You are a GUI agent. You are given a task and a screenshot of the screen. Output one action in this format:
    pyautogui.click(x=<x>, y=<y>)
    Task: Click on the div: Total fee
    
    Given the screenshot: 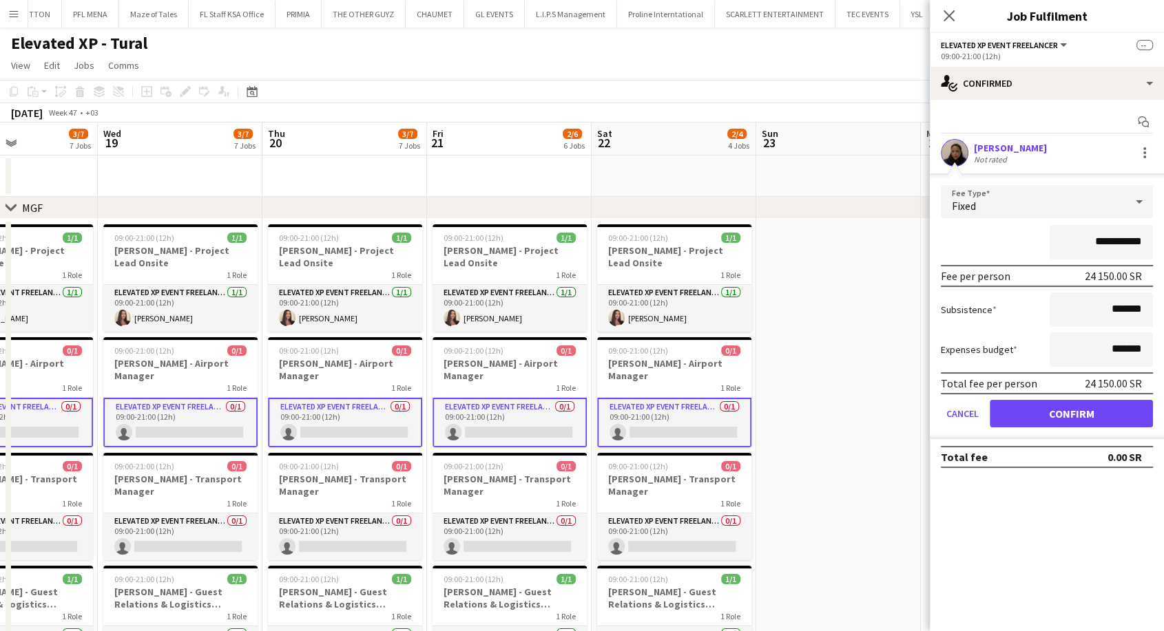 What is the action you would take?
    pyautogui.click(x=964, y=457)
    